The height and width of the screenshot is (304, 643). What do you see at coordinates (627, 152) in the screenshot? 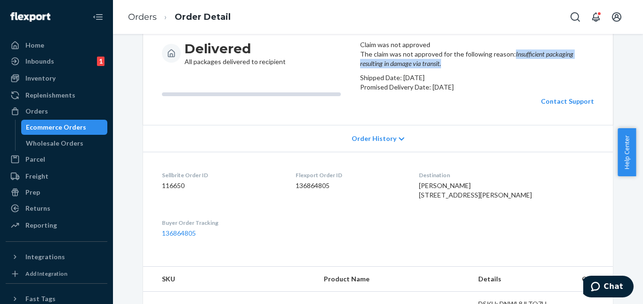
I see `button: Help Center` at bounding box center [627, 152].